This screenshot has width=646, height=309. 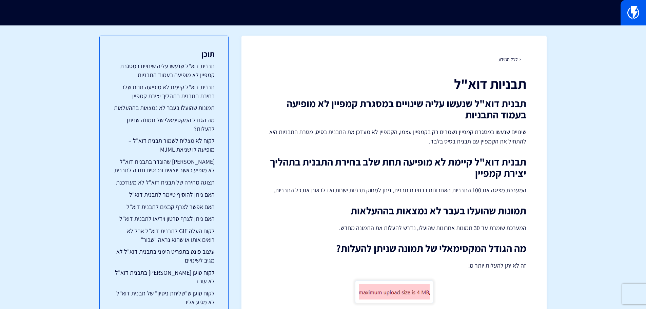 What do you see at coordinates (394, 228) in the screenshot?
I see `p: המערכת שומרת עד 30 תמונות אחרונות שהועלו, נדרש להעלות את התמונה מחדש.` at bounding box center [394, 228].